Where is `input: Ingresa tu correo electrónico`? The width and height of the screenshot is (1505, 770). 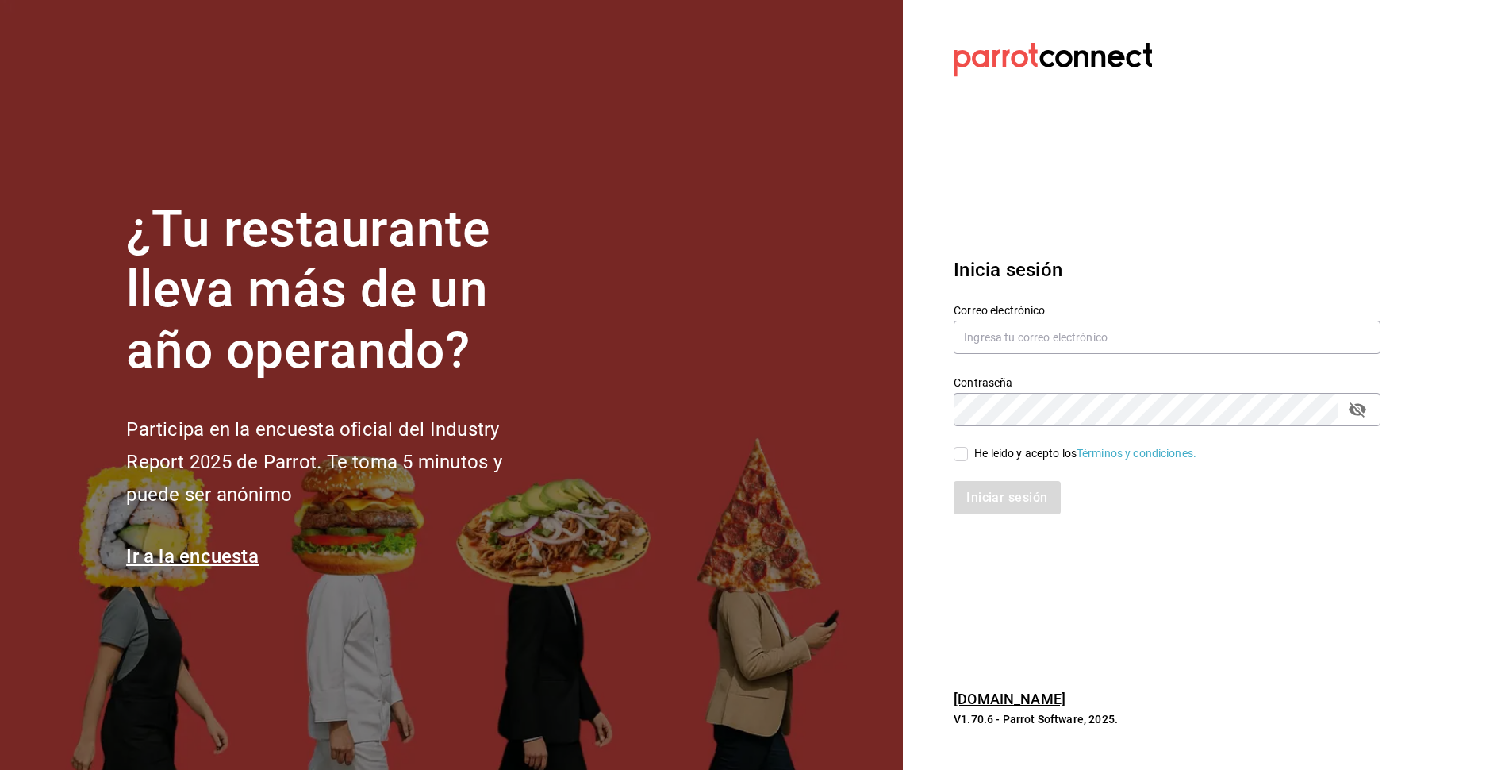
input: Ingresa tu correo electrónico is located at coordinates (1167, 337).